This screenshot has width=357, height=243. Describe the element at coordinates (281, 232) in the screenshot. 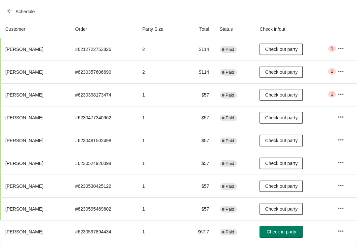

I see `button: Check in party` at that location.